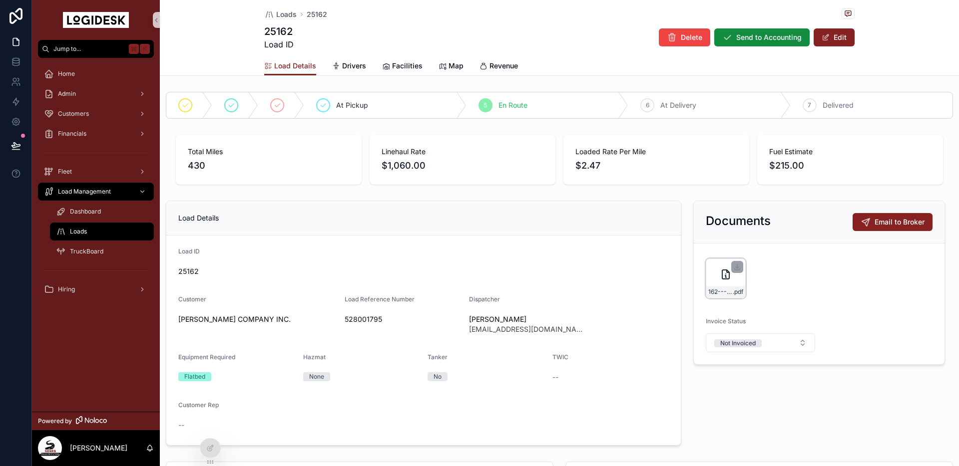  What do you see at coordinates (55, 421) in the screenshot?
I see `span: Powered by` at bounding box center [55, 421].